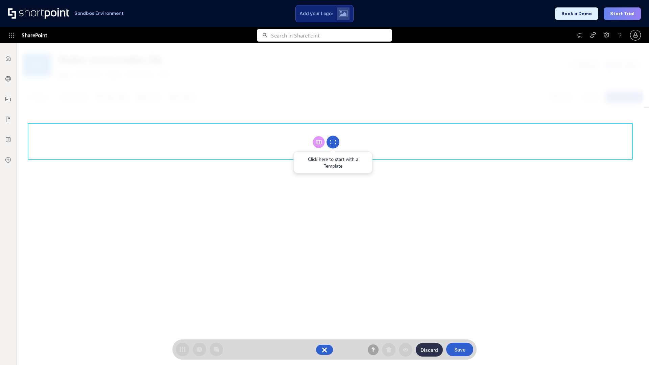  What do you see at coordinates (429, 350) in the screenshot?
I see `button: Discard` at bounding box center [429, 350].